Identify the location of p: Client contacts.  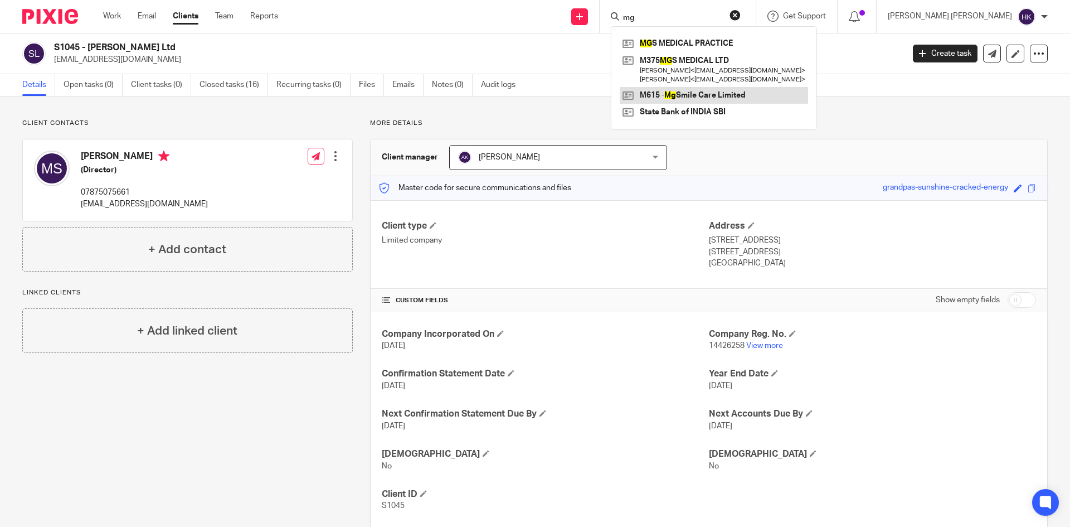
(187, 123).